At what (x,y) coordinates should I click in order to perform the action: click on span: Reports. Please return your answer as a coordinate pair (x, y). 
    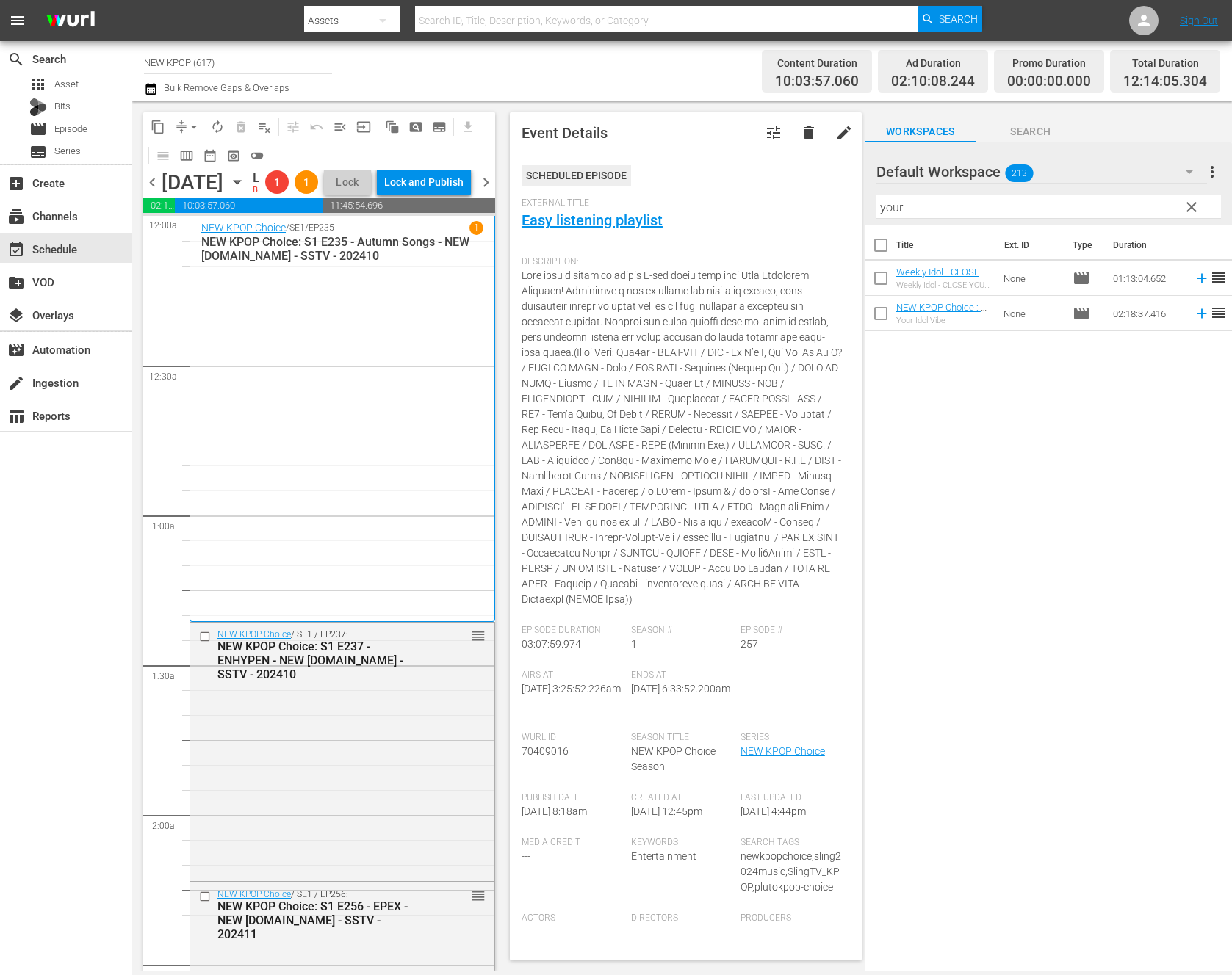
    Looking at the image, I should click on (16, 416).